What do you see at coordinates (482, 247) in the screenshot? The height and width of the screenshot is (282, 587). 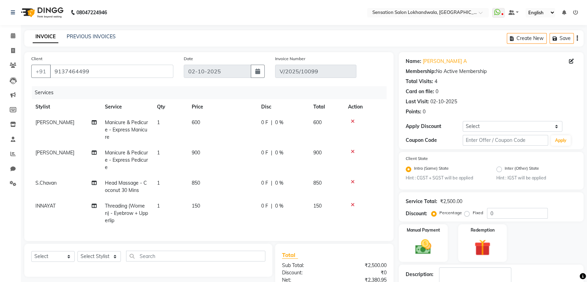 I see `img: _gift.svg` at bounding box center [482, 247].